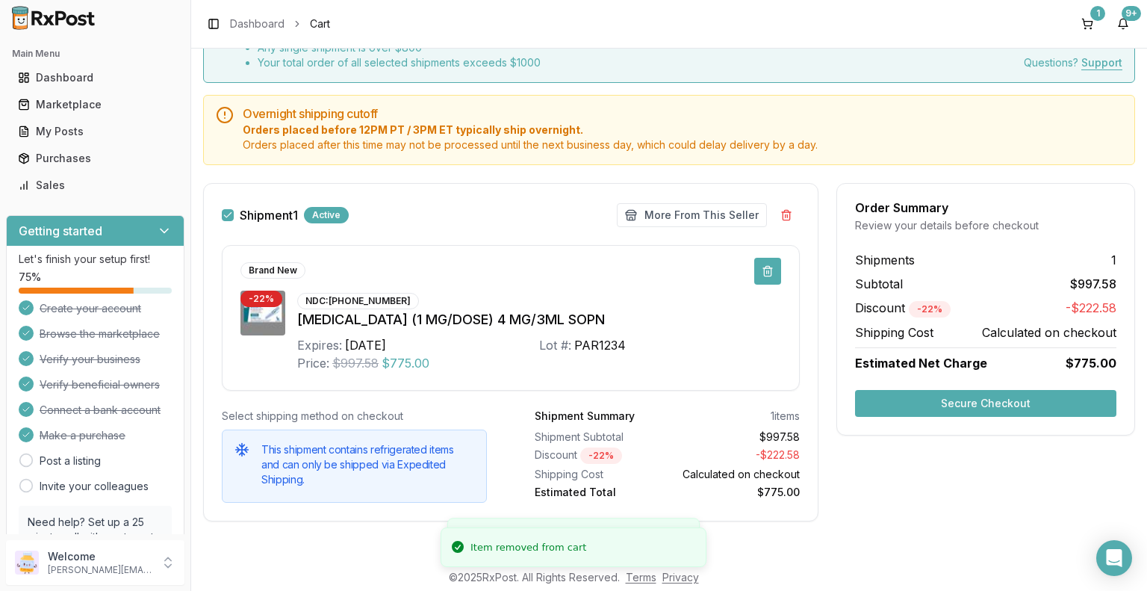  Describe the element at coordinates (94, 486) in the screenshot. I see `a: Invite your colleagues` at that location.